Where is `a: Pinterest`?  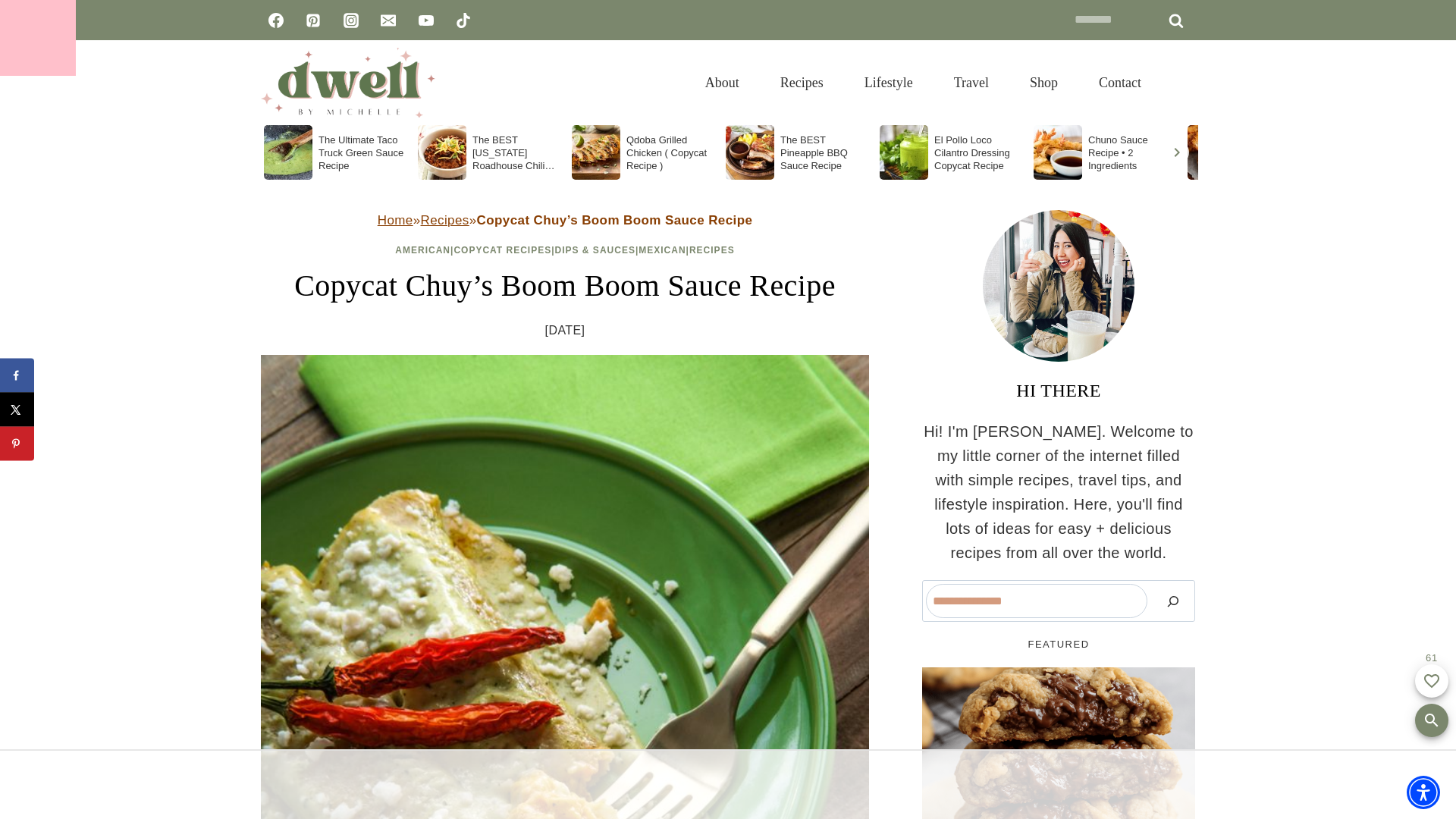 a: Pinterest is located at coordinates (313, 21).